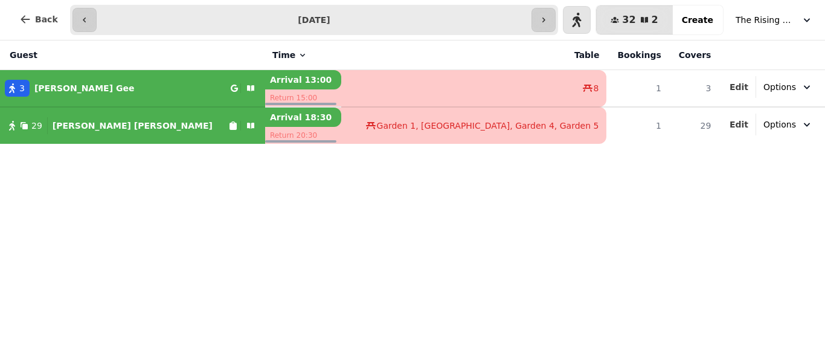  Describe the element at coordinates (303, 135) in the screenshot. I see `p: Return 20:30` at that location.